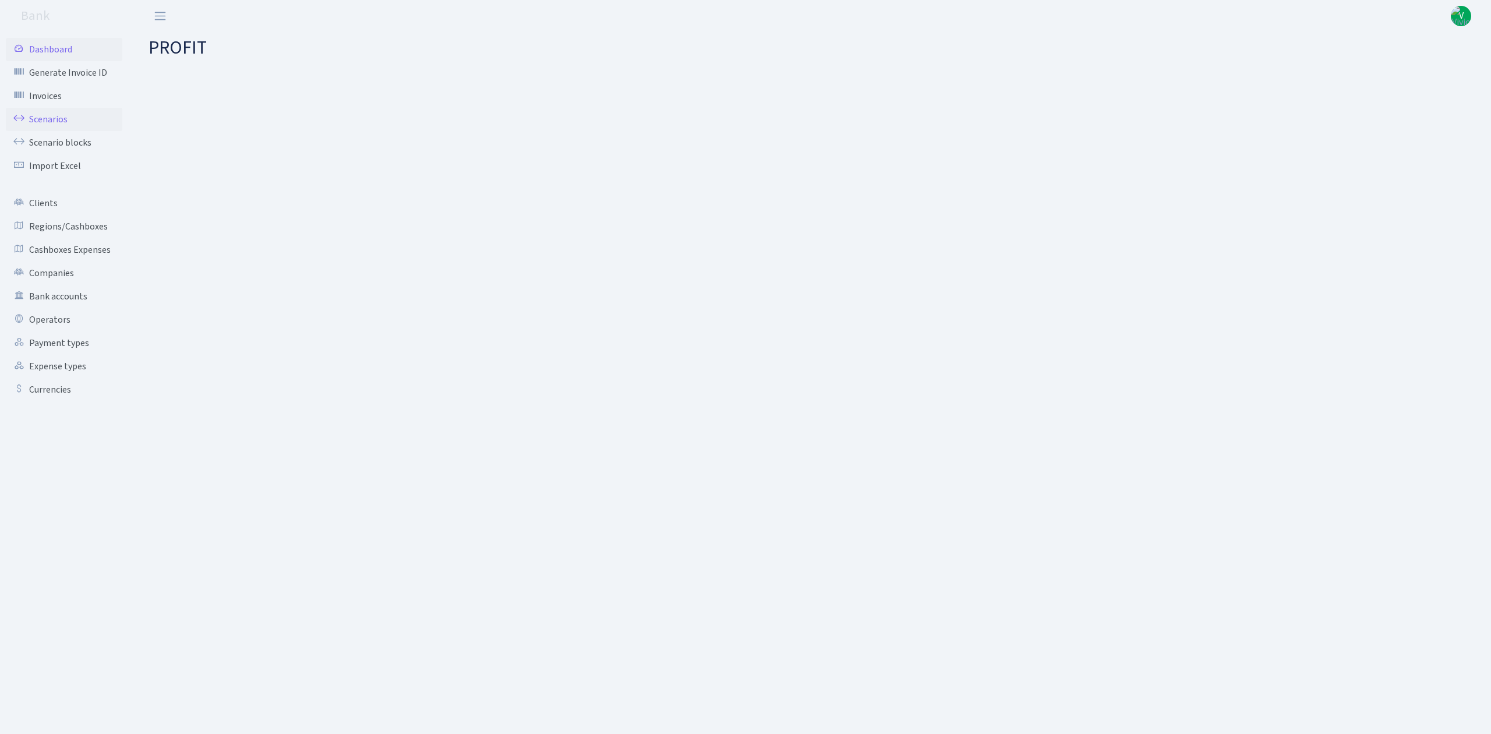 The image size is (1491, 734). I want to click on a: Scenarios, so click(64, 119).